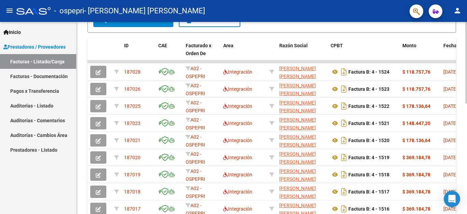  Describe the element at coordinates (132, 157) in the screenshot. I see `span: 187020` at that location.